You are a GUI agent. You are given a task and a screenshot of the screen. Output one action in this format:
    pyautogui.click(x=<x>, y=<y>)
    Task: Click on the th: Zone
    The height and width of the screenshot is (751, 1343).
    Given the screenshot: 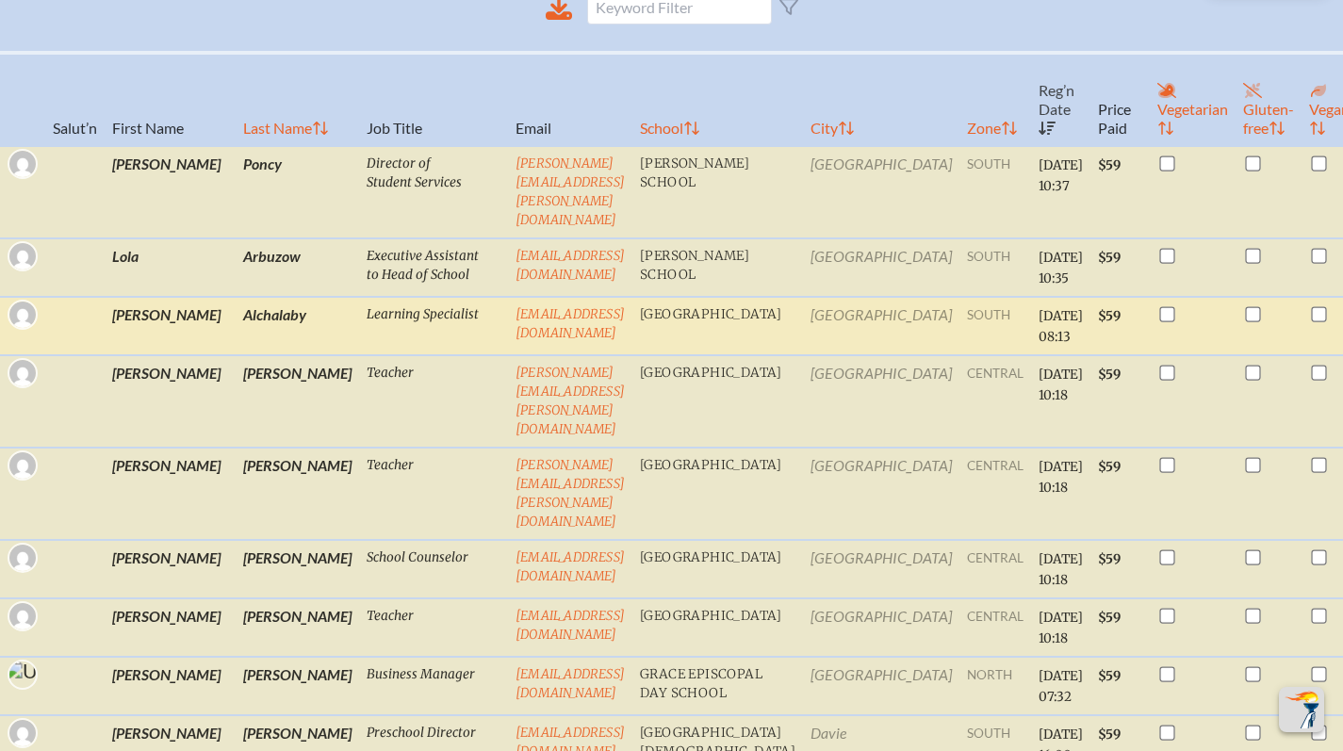 What is the action you would take?
    pyautogui.click(x=995, y=99)
    